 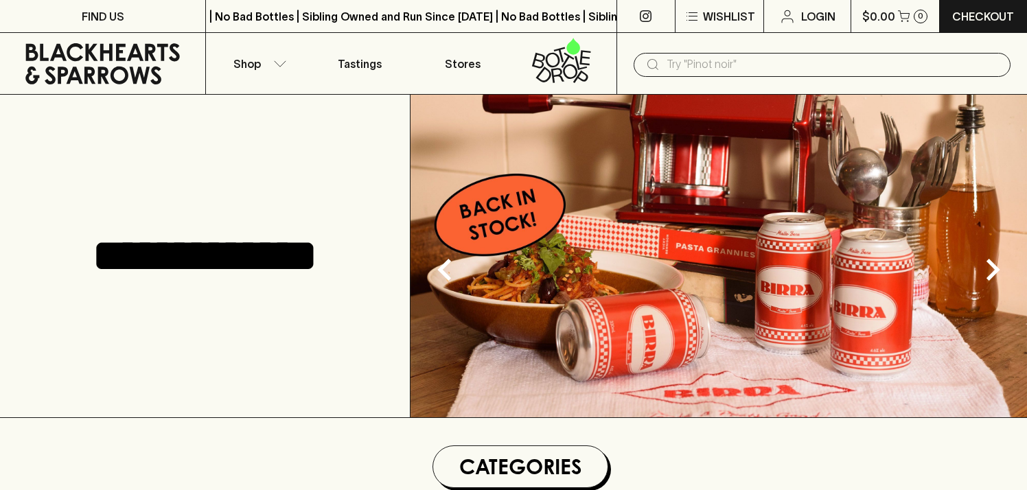 What do you see at coordinates (729, 16) in the screenshot?
I see `p: Wishlist` at bounding box center [729, 16].